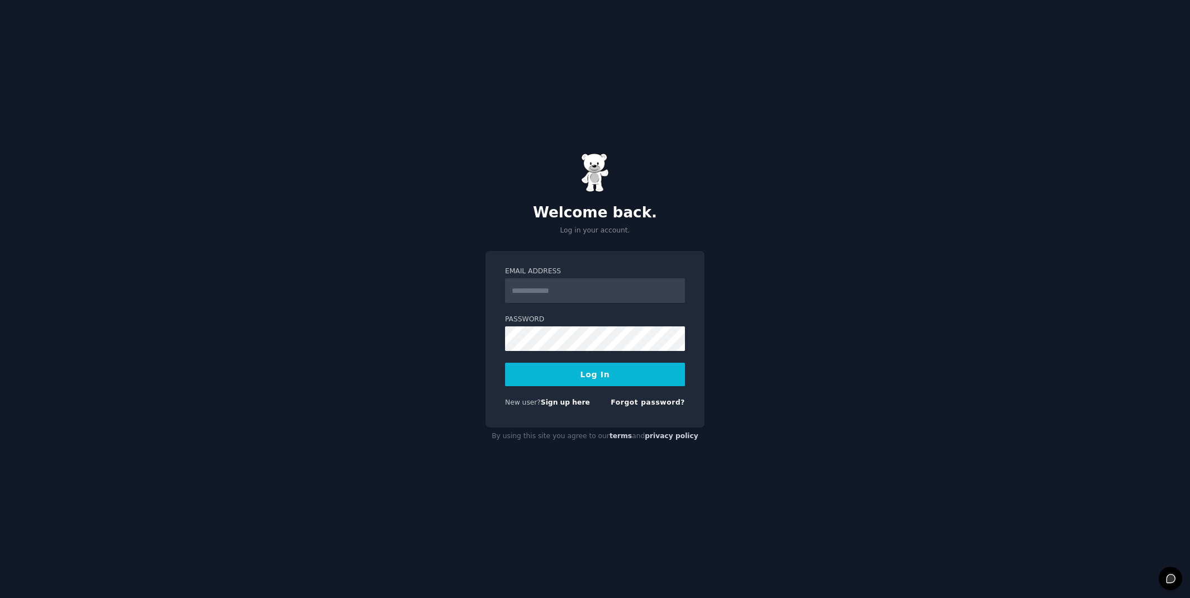 The height and width of the screenshot is (598, 1190). Describe the element at coordinates (595, 173) in the screenshot. I see `img: Gummy Bear` at that location.